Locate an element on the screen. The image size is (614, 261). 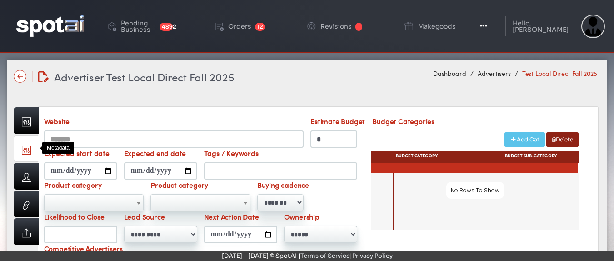
span: Advertiser Test Local Direct Fall 2025 is located at coordinates (144, 77).